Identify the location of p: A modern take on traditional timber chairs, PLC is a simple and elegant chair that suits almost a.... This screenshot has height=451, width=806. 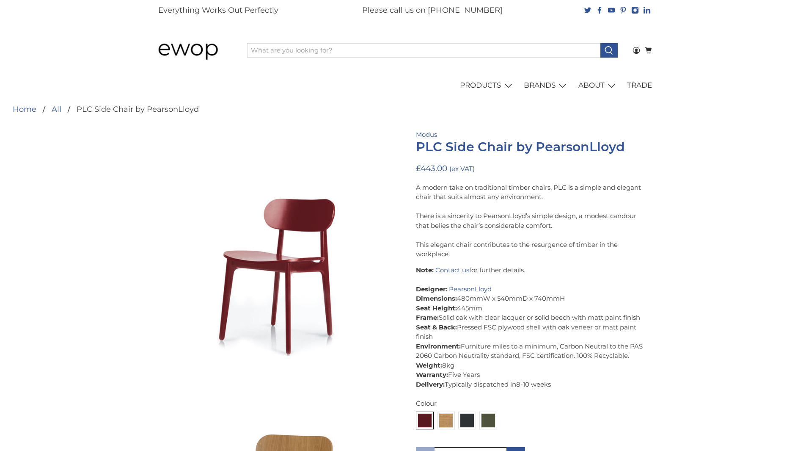
(530, 221).